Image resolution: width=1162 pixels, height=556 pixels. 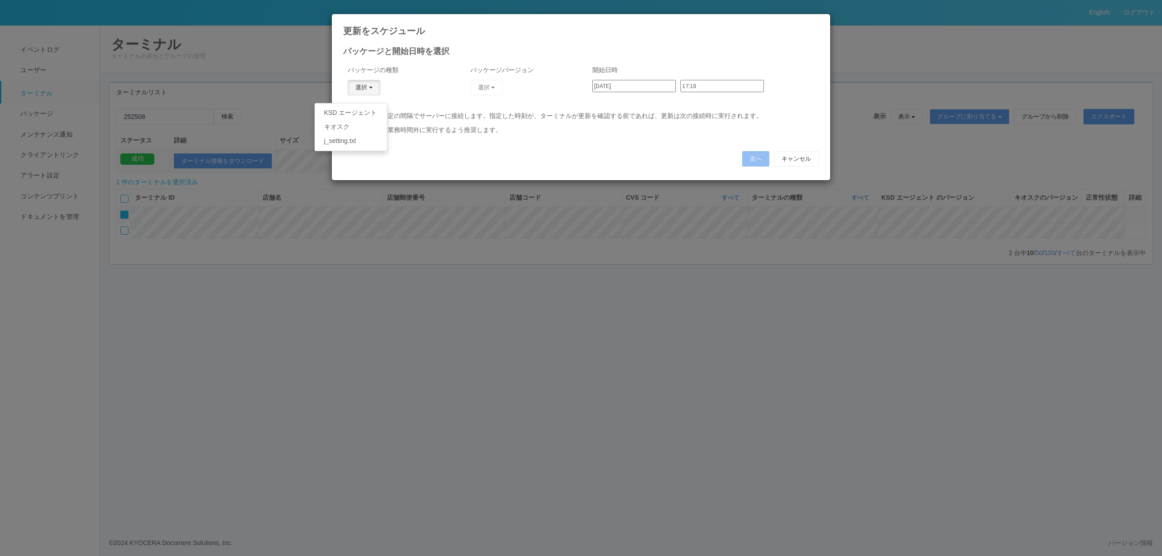 I want to click on p: ターミナルは一定の間隔でサーバーに接続します。指定した時刻が、ターミナルが更新を確認する前であれば、更新は次の接続時に実行されます。, so click(x=581, y=116).